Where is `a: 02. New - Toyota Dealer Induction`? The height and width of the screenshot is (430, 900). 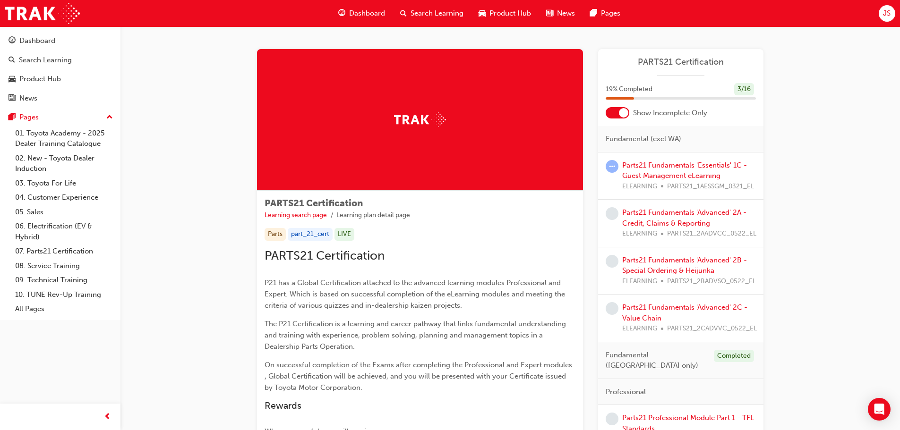 a: 02. New - Toyota Dealer Induction is located at coordinates (64, 163).